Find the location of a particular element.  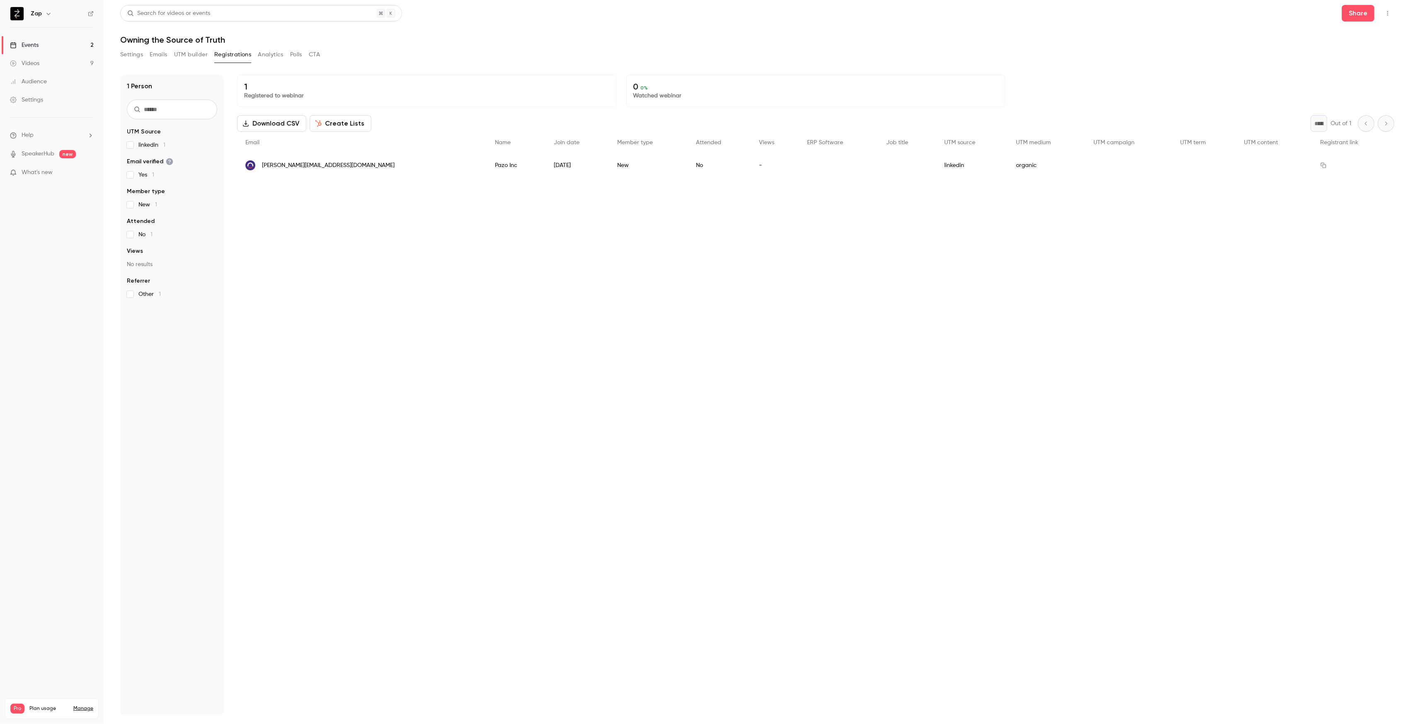

h1: 1 Person is located at coordinates (139, 86).